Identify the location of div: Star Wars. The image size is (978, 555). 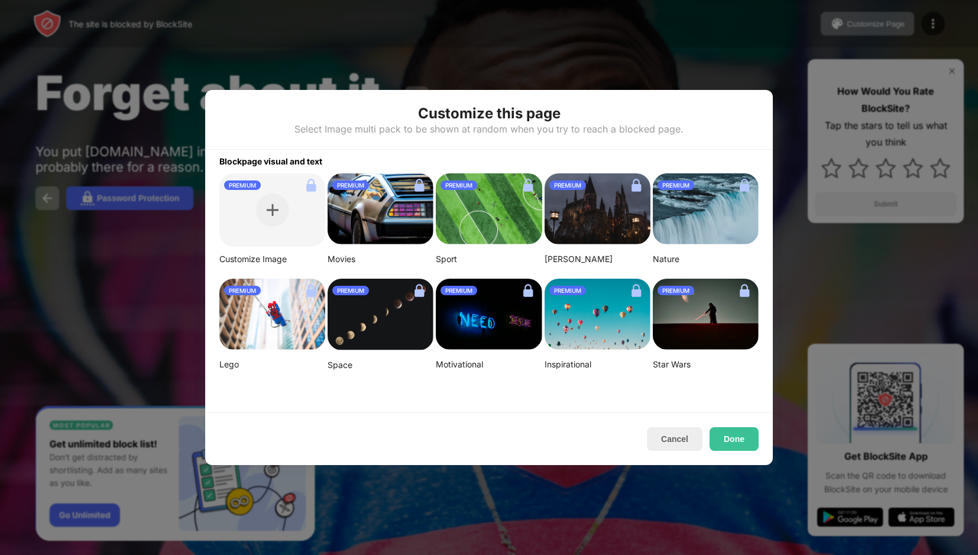
(706, 364).